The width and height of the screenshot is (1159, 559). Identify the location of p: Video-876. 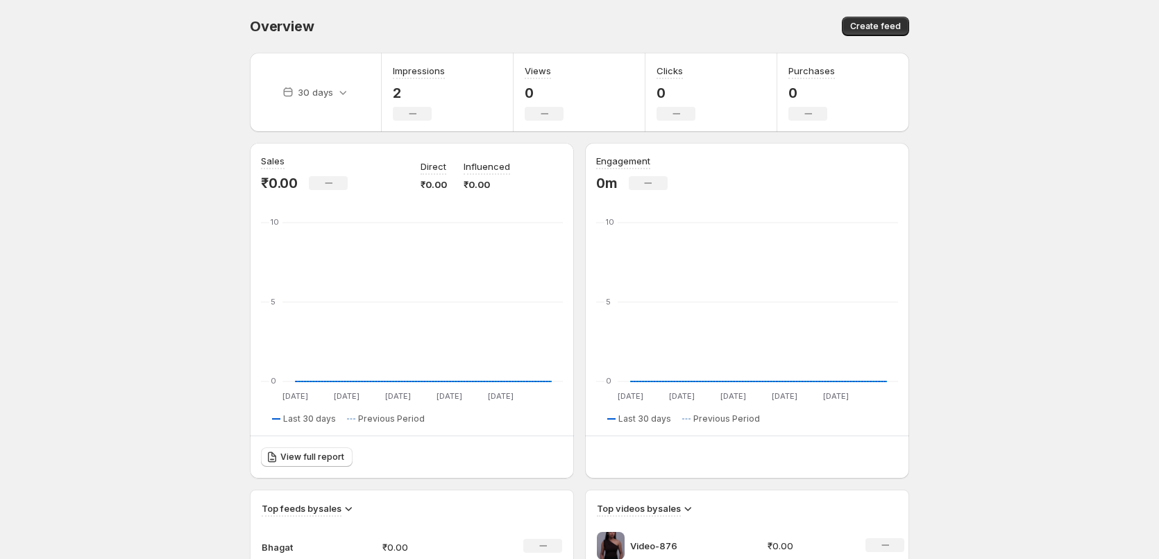
(682, 546).